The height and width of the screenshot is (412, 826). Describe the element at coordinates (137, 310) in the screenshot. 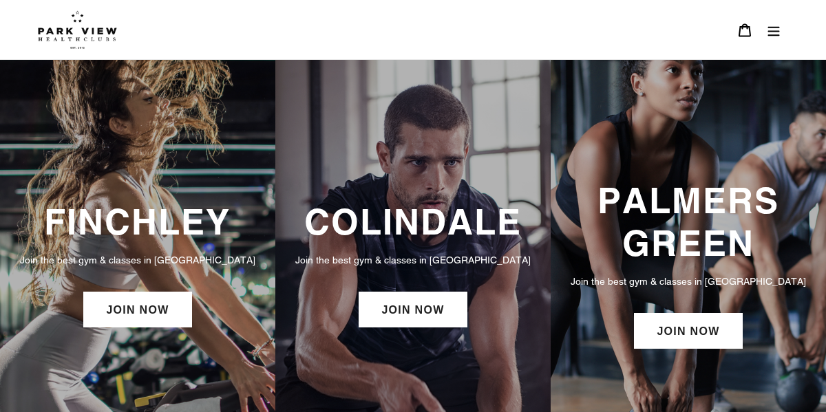

I see `a: JOIN NOW: Finchley Membership` at that location.